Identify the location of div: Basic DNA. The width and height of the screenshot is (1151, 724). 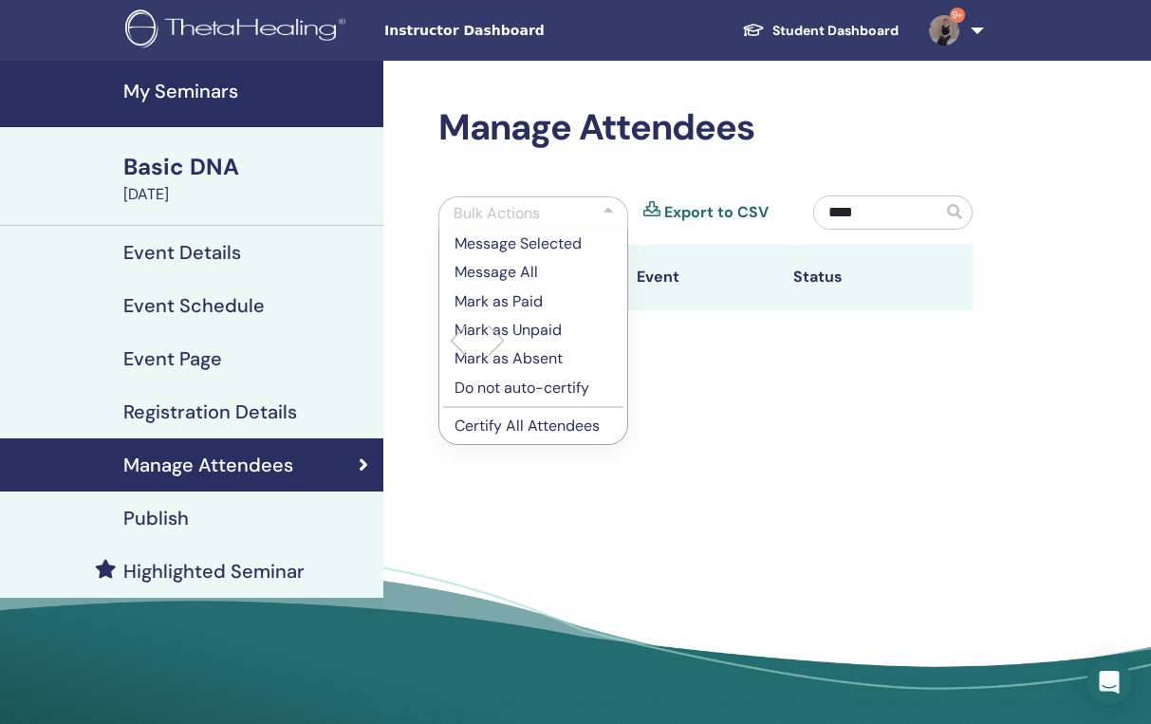
(248, 167).